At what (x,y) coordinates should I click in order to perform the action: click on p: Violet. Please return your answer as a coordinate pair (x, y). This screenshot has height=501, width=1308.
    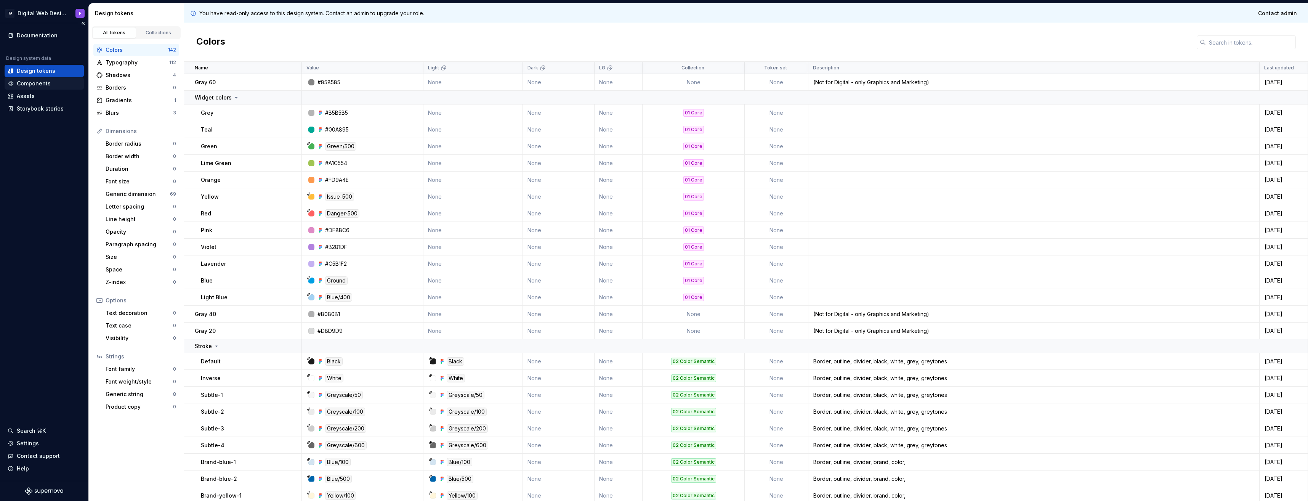
    Looking at the image, I should click on (208, 247).